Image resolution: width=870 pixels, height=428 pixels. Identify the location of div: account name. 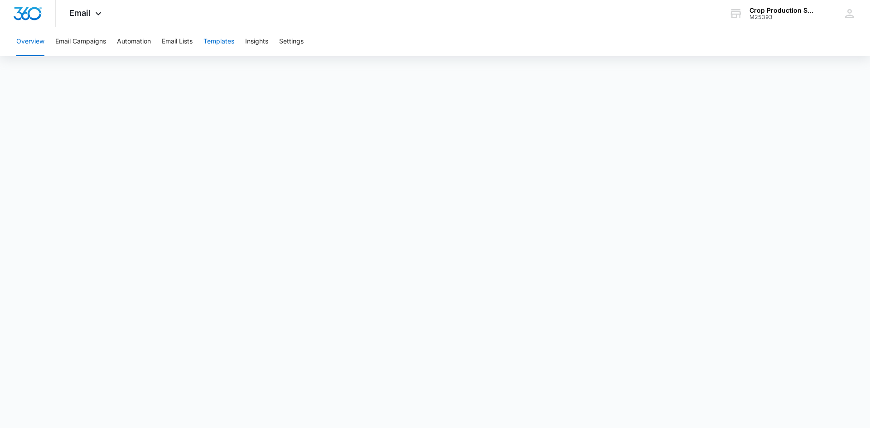
(783, 10).